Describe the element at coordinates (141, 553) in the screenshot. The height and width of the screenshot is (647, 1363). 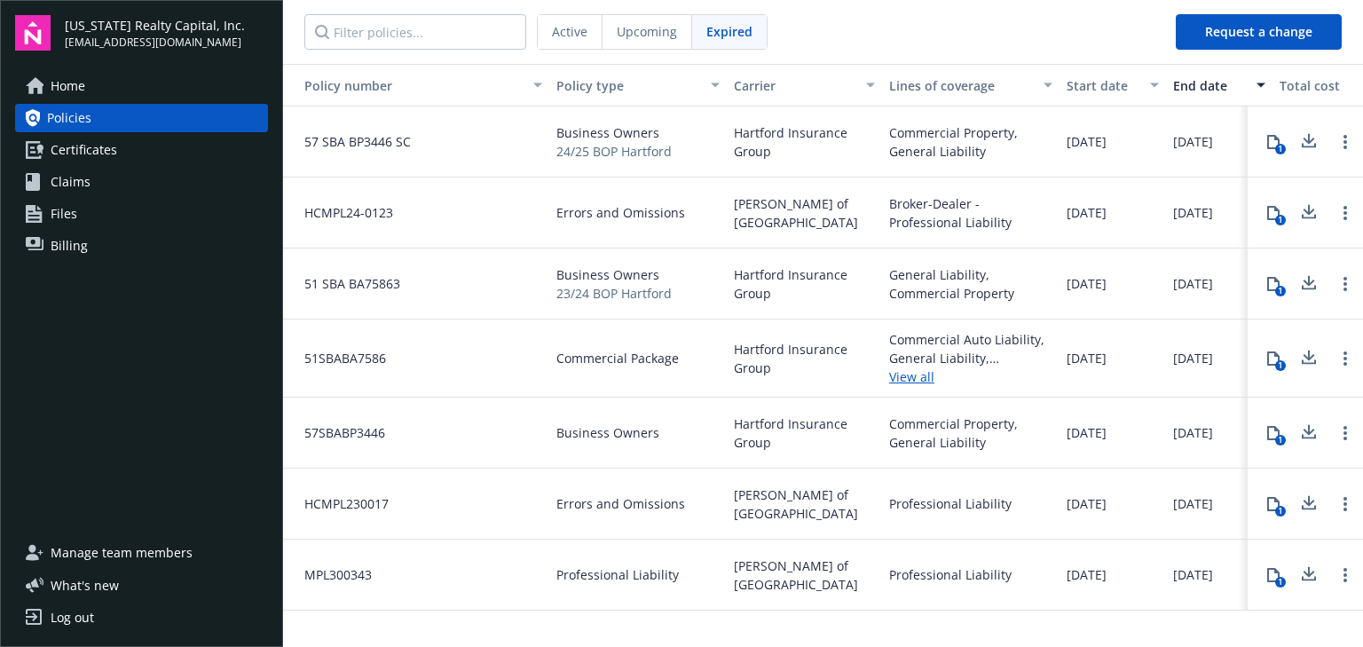
I see `a: Manage team members` at that location.